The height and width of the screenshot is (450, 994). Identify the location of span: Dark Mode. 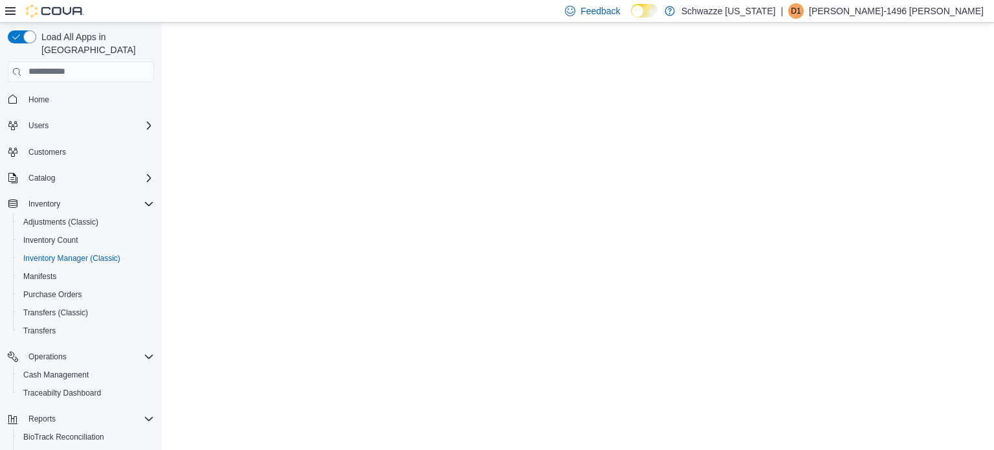
(631, 17).